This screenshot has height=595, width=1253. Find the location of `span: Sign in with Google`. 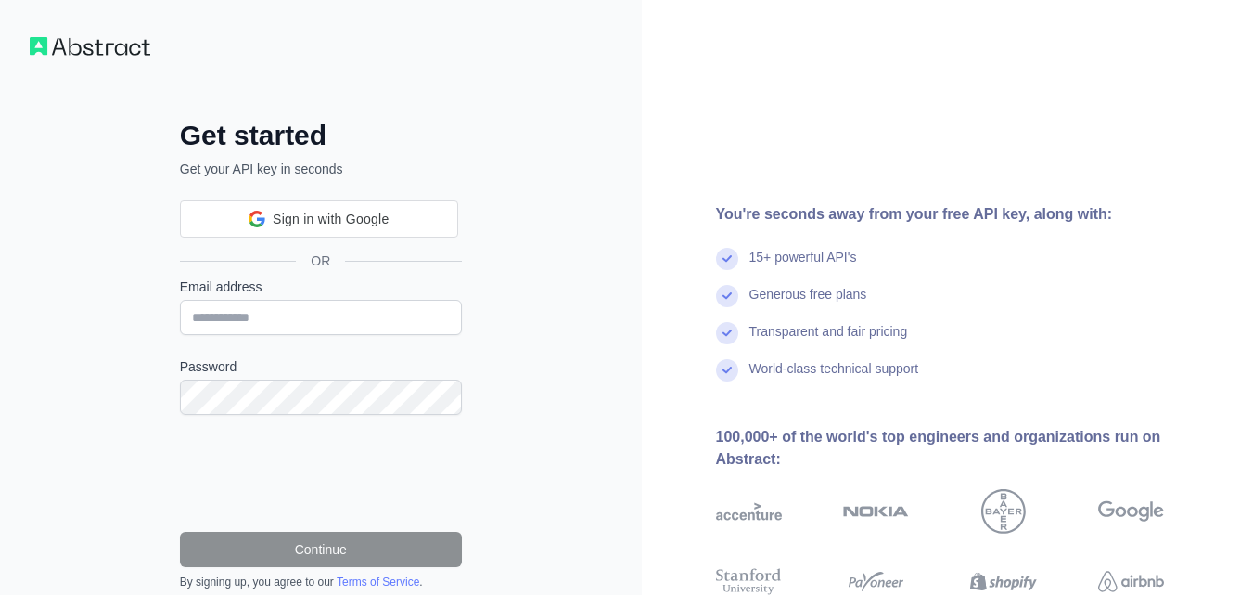

span: Sign in with Google is located at coordinates (330, 219).